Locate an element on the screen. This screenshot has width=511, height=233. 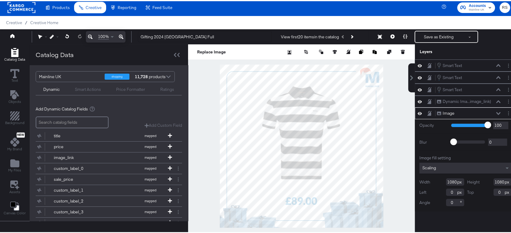
span: Feed Suite is located at coordinates (162, 6).